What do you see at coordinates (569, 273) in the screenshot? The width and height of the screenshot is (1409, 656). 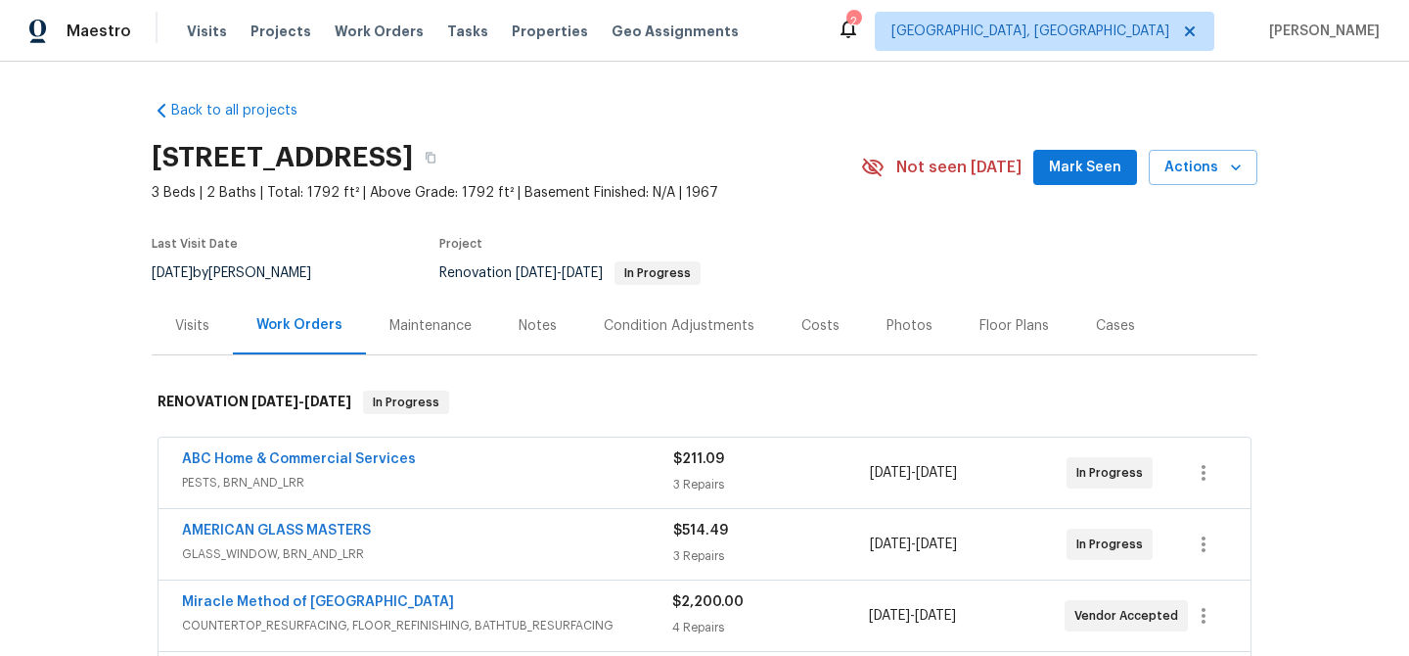 I see `span: Renovation` at bounding box center [569, 273].